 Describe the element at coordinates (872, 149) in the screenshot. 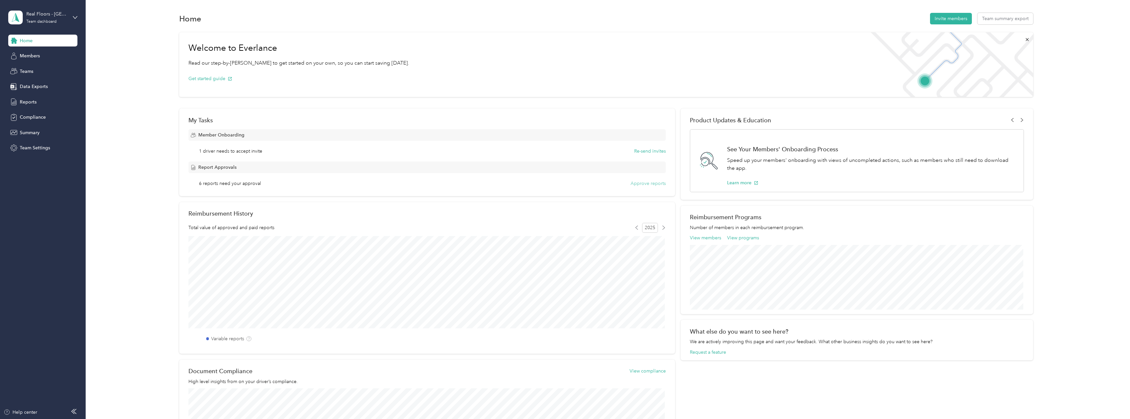

I see `h1: See Your Members' Onboarding Process` at that location.